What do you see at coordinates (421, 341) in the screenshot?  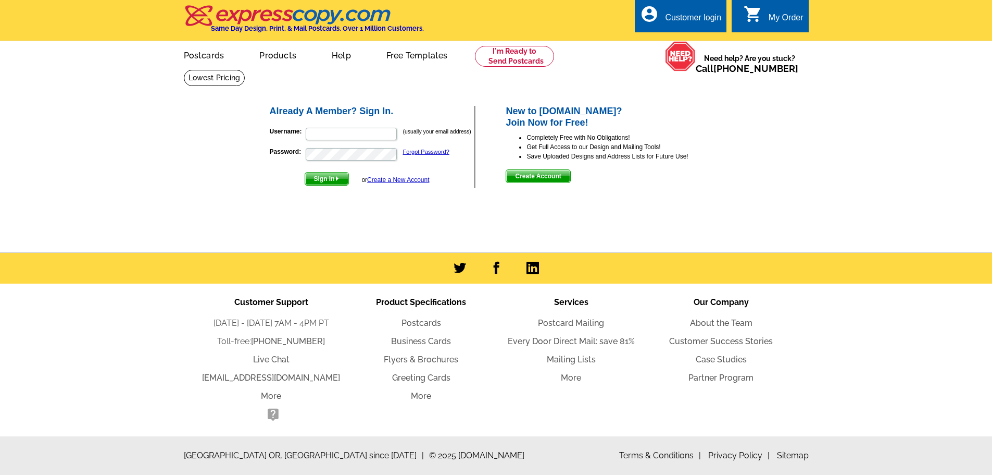 I see `a: Business Cards` at bounding box center [421, 341].